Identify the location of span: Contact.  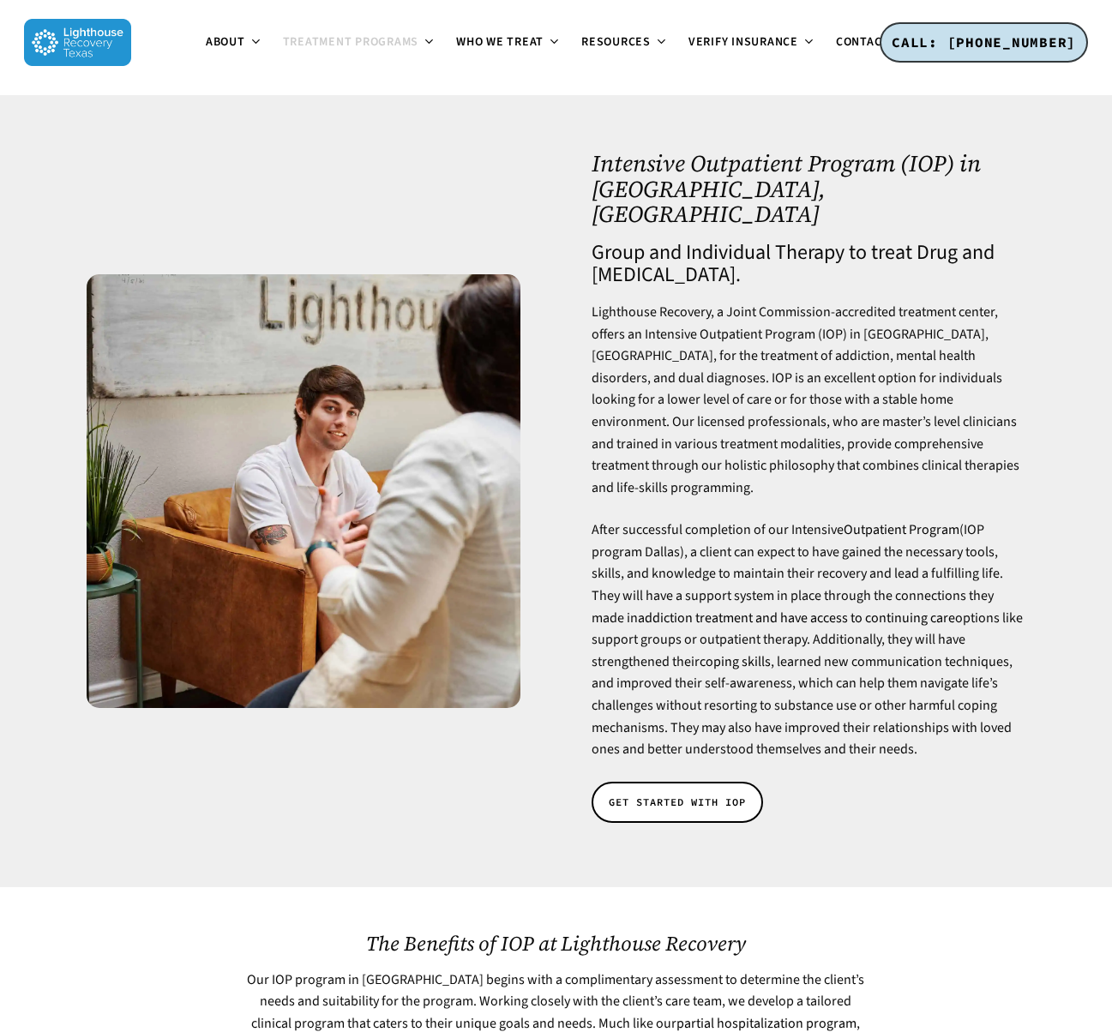
(862, 42).